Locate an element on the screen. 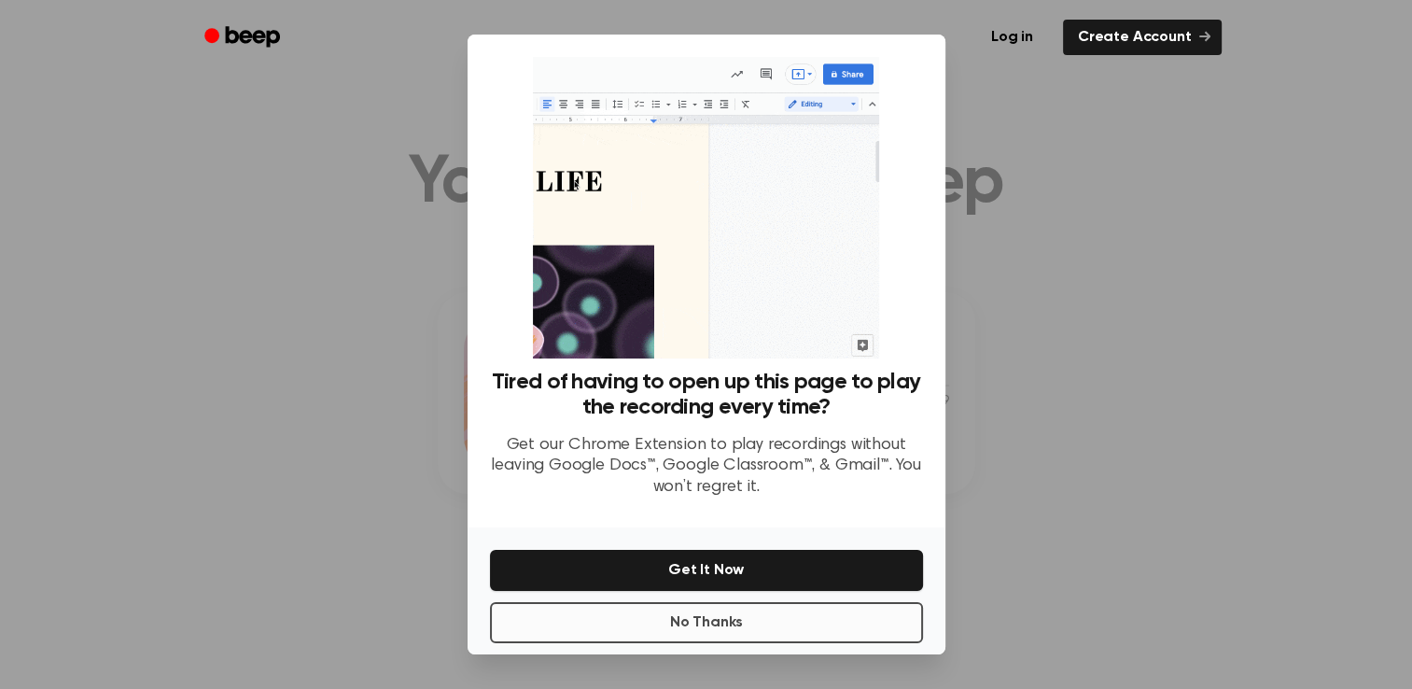  a: Create Account is located at coordinates (1142, 37).